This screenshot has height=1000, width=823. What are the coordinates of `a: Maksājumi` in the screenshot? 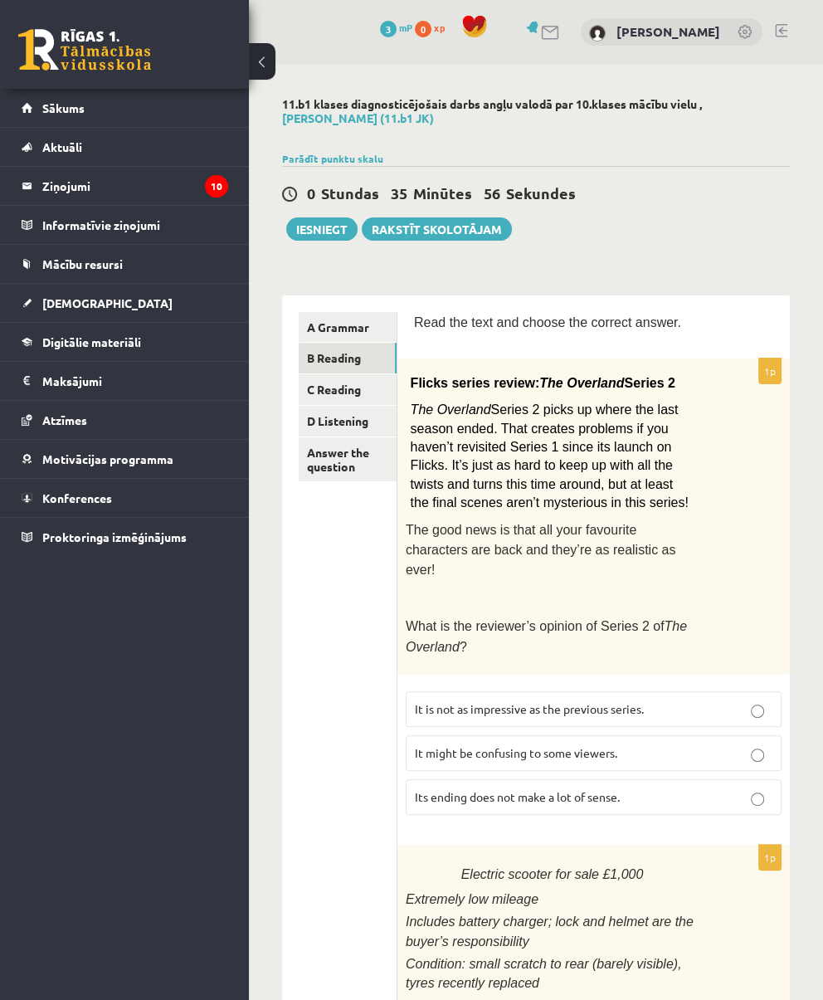 It's located at (125, 381).